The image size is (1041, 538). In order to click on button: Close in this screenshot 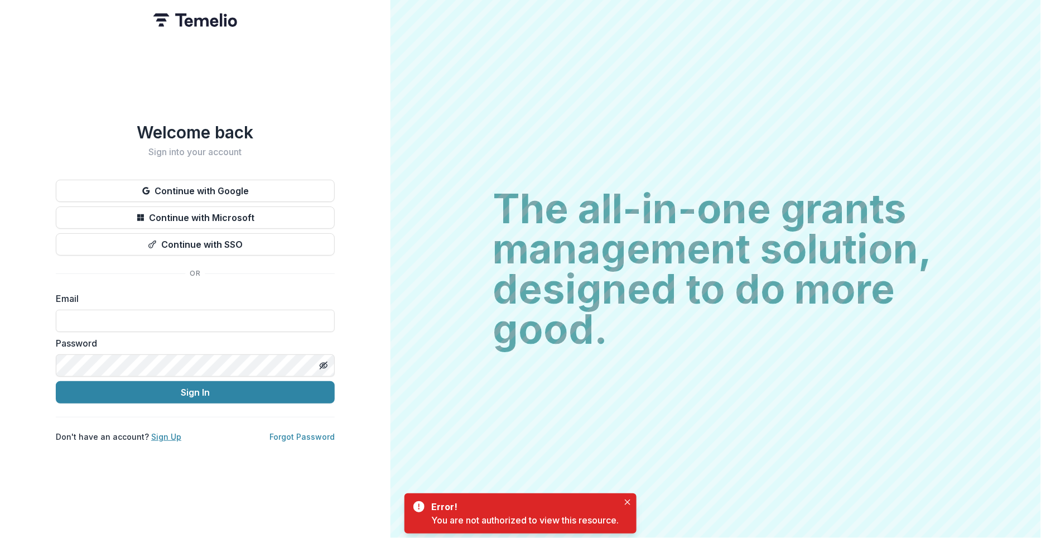, I will do `click(628, 502)`.